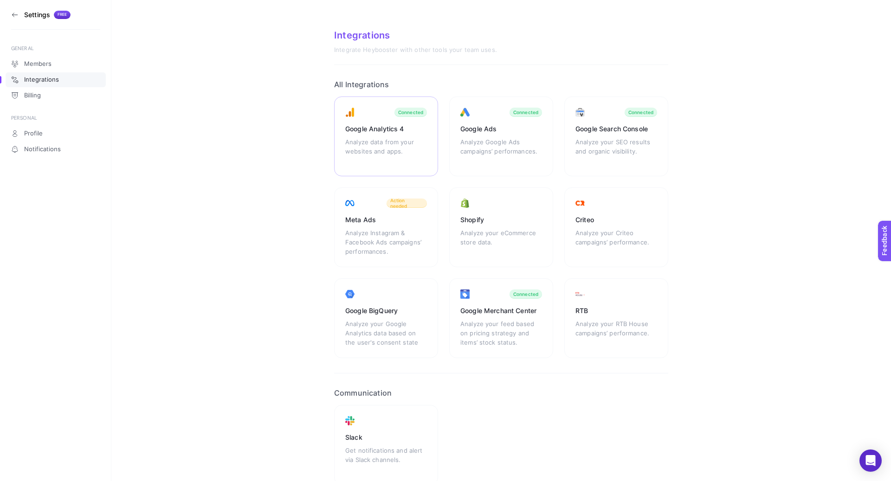 This screenshot has height=481, width=891. What do you see at coordinates (386, 460) in the screenshot?
I see `div: Get notifications and alert via Slack channels.` at bounding box center [386, 460].